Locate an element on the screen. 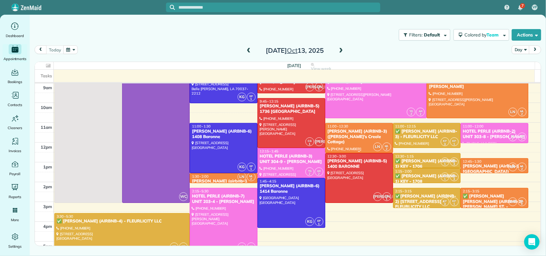 The image size is (546, 256). span: 12:15 - 1:45 is located at coordinates (269, 151).